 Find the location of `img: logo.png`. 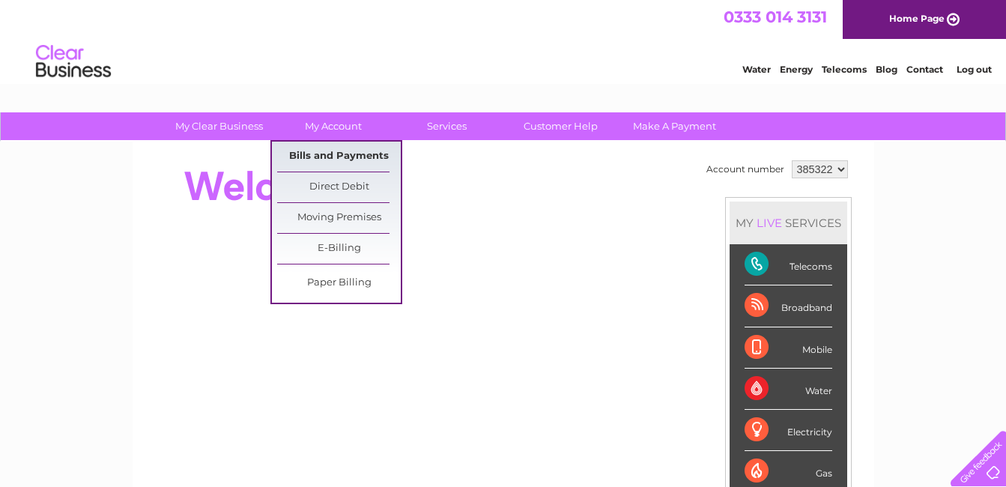

img: logo.png is located at coordinates (73, 61).